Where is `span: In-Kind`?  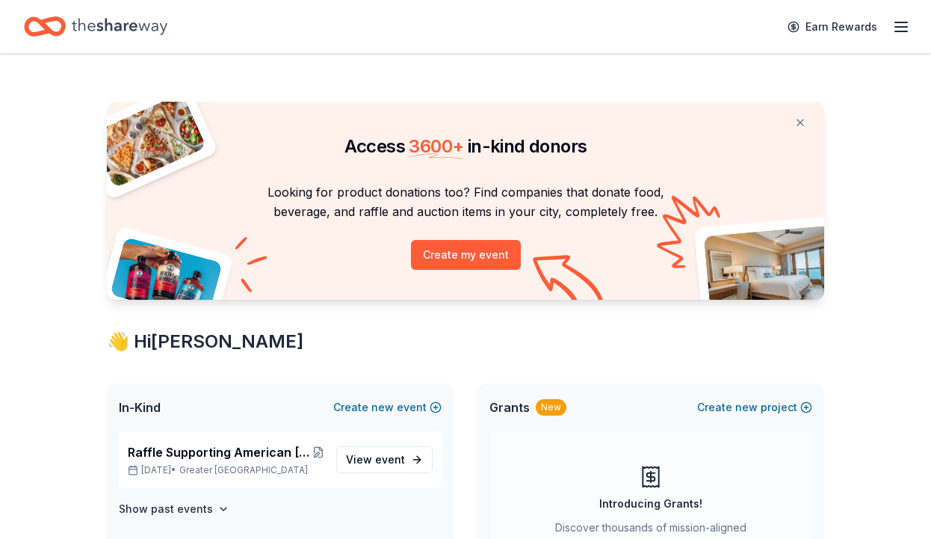 span: In-Kind is located at coordinates (140, 407).